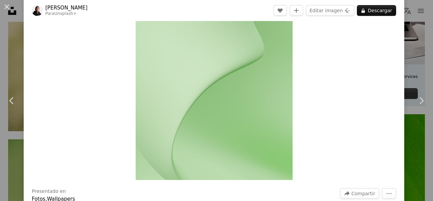 Image resolution: width=433 pixels, height=201 pixels. I want to click on h3: Presentado en, so click(49, 191).